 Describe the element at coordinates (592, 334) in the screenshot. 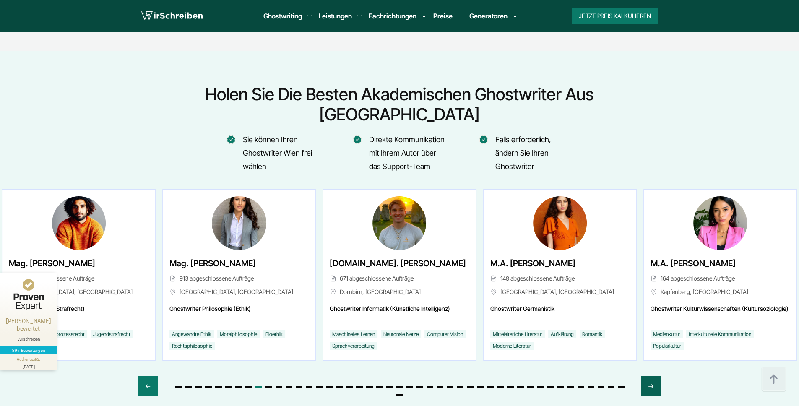

I see `li: Romantik` at that location.